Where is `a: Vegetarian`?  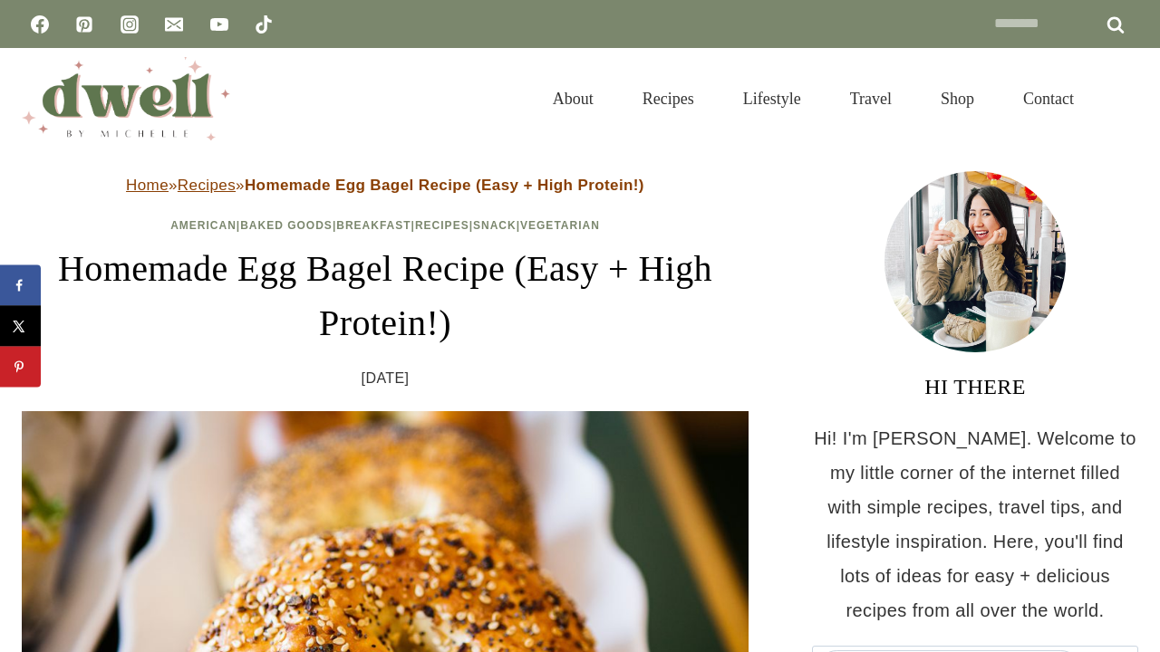
a: Vegetarian is located at coordinates (560, 226).